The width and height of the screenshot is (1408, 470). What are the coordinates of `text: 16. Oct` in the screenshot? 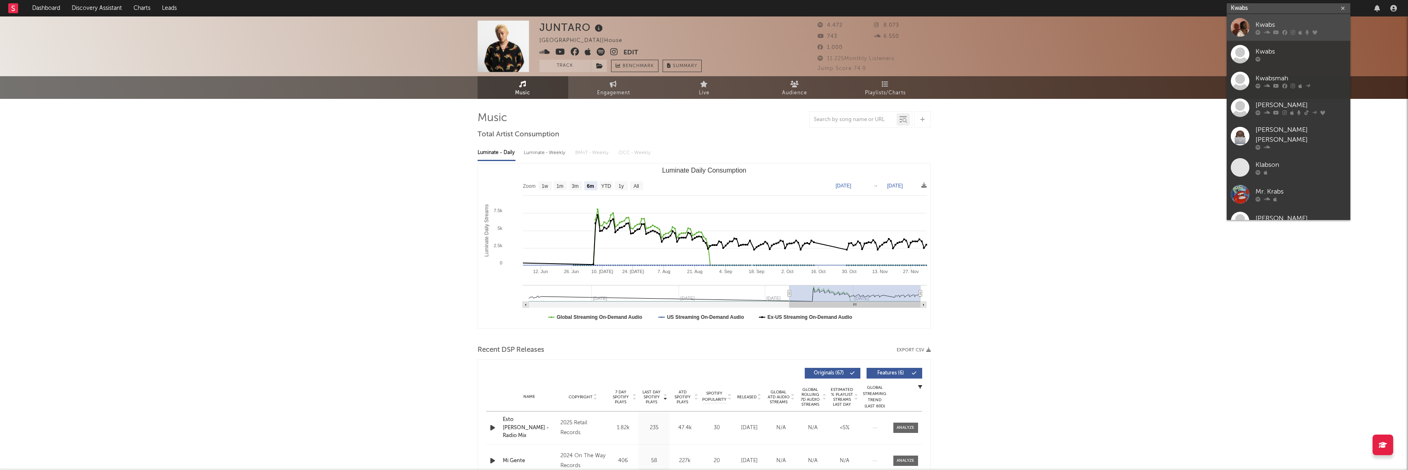 It's located at (818, 272).